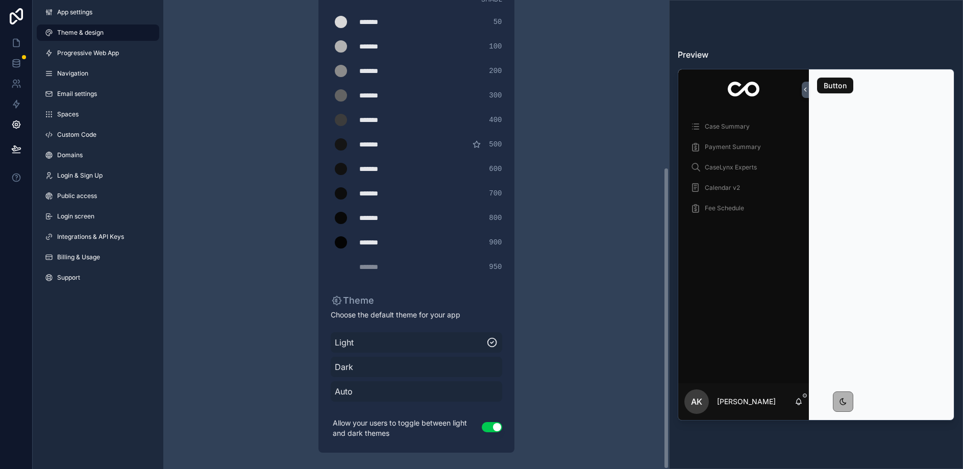 This screenshot has height=469, width=963. What do you see at coordinates (743, 188) in the screenshot?
I see `a: Calendar v2` at bounding box center [743, 188].